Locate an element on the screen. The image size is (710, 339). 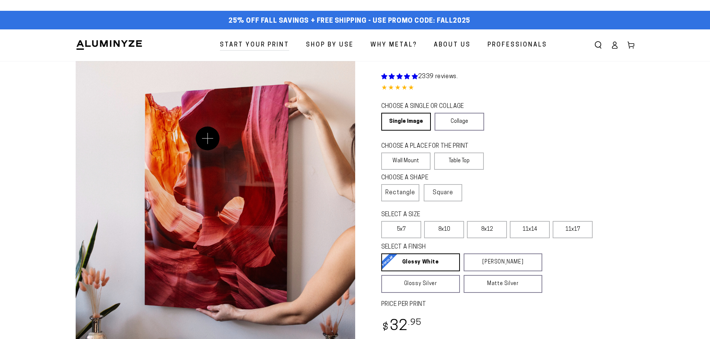
a: Shop By Use is located at coordinates (330, 45).